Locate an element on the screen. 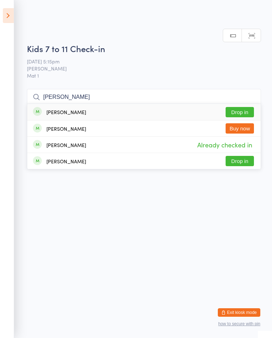 This screenshot has width=272, height=338. span: Mat 1 is located at coordinates (144, 75).